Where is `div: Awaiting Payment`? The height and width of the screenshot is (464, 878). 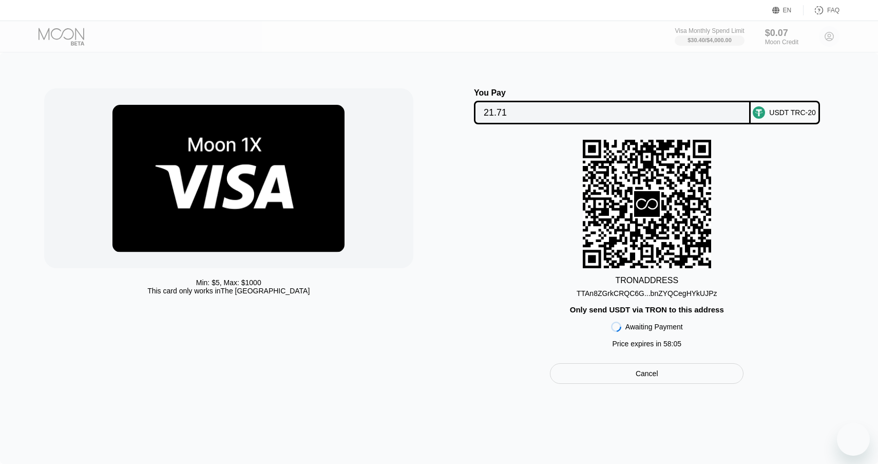
div: Awaiting Payment is located at coordinates (654, 327).